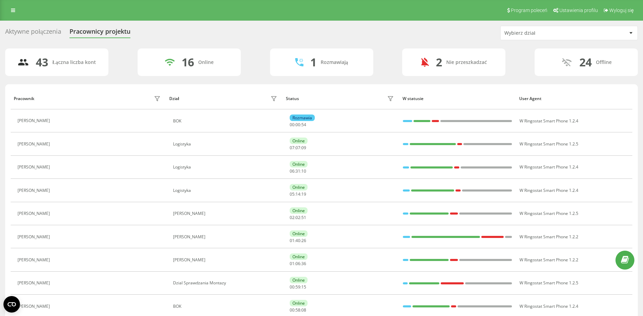  I want to click on span: Ustawienia profilu, so click(578, 10).